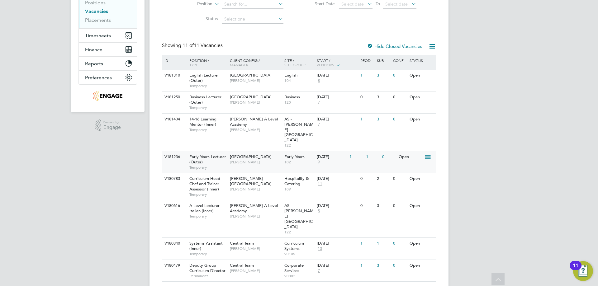 Image resolution: width=598 pixels, height=286 pixels. I want to click on span: 102, so click(299, 162).